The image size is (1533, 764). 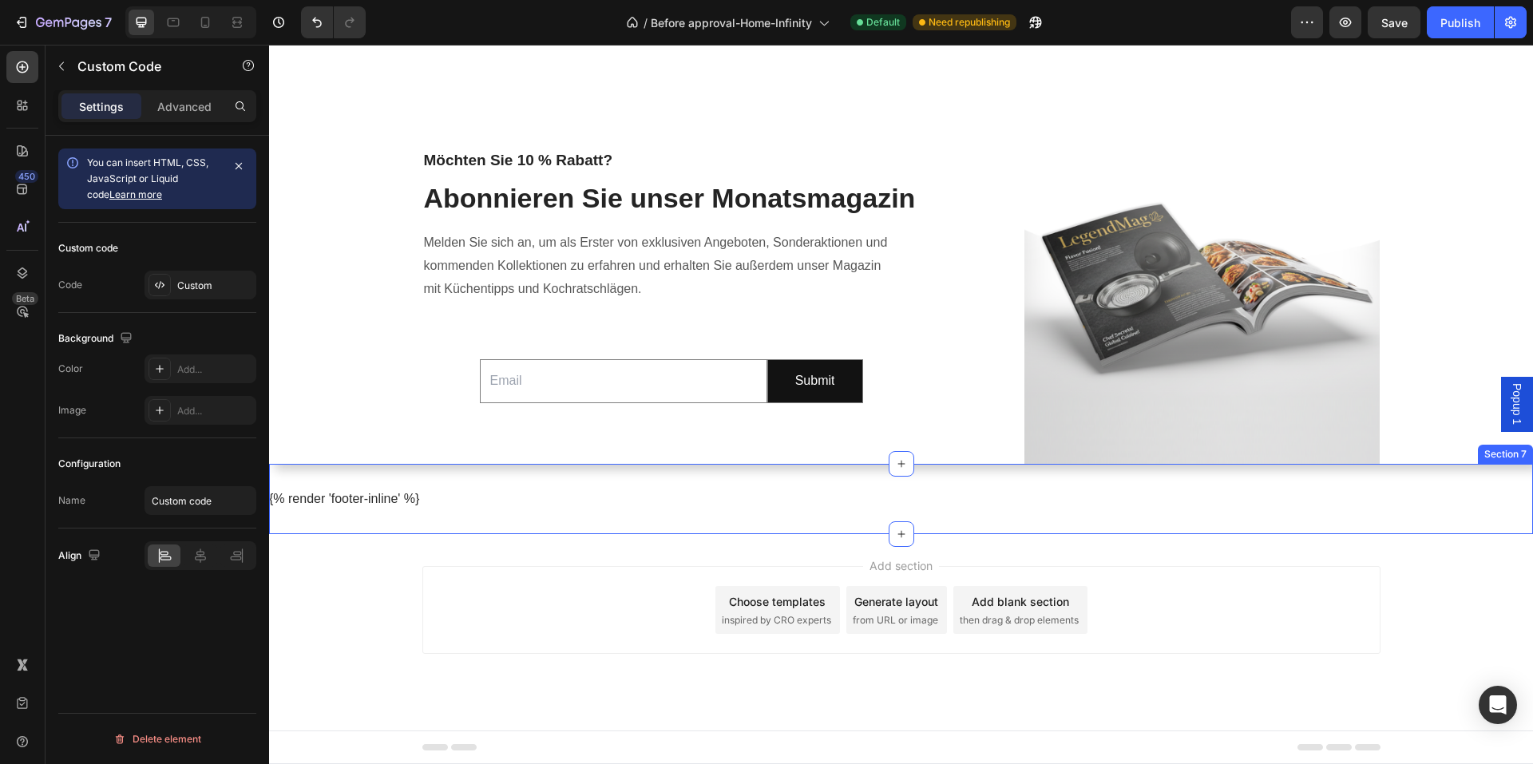 What do you see at coordinates (627, 556) in the screenshot?
I see `div: Generate layout` at bounding box center [627, 556].